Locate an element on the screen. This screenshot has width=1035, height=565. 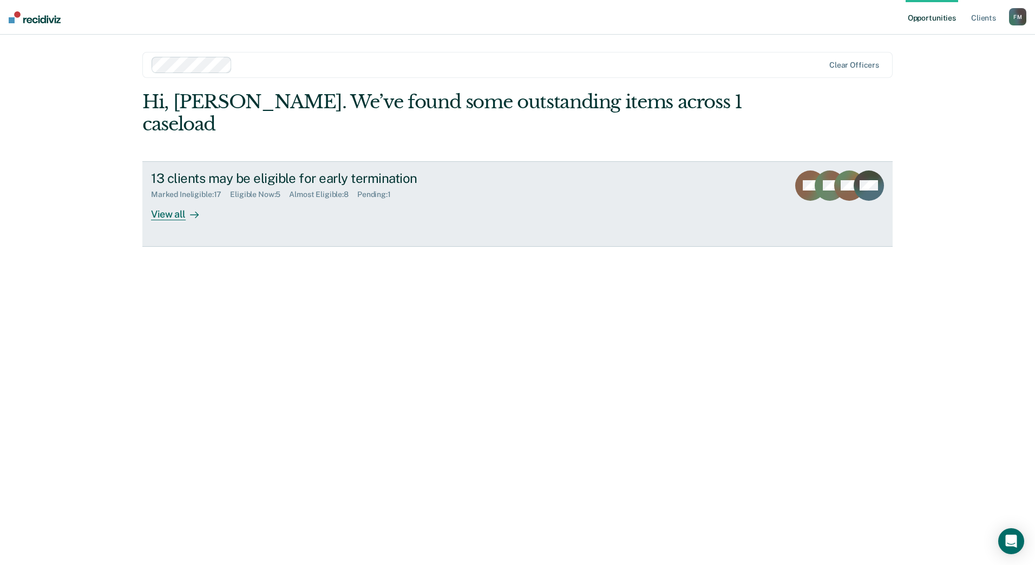
div: View all is located at coordinates (181, 210).